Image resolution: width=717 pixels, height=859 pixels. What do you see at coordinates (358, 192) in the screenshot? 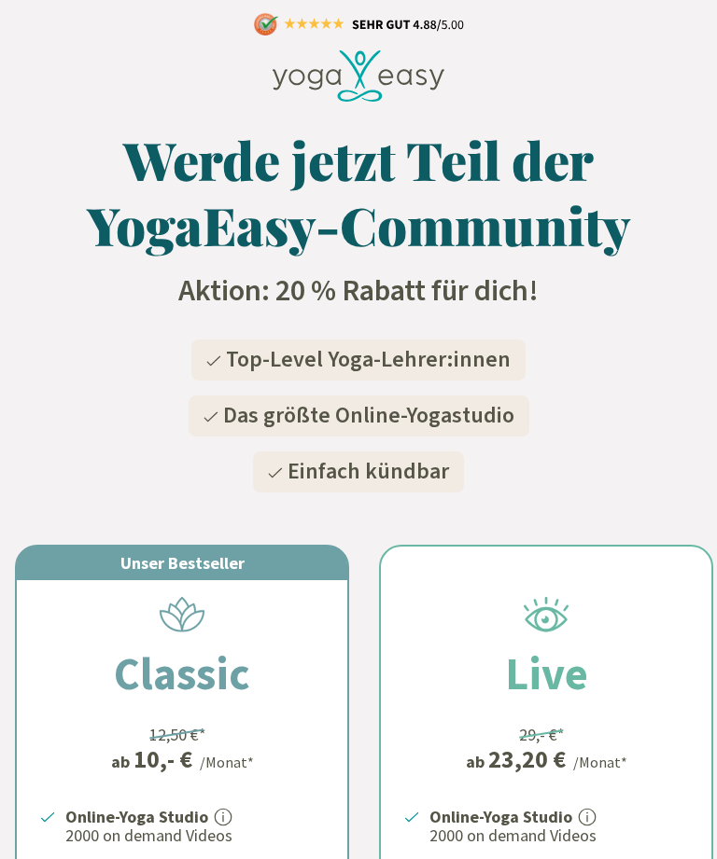
I see `h1: Werde jetzt Teil der YogaEasy-Community` at bounding box center [358, 192].